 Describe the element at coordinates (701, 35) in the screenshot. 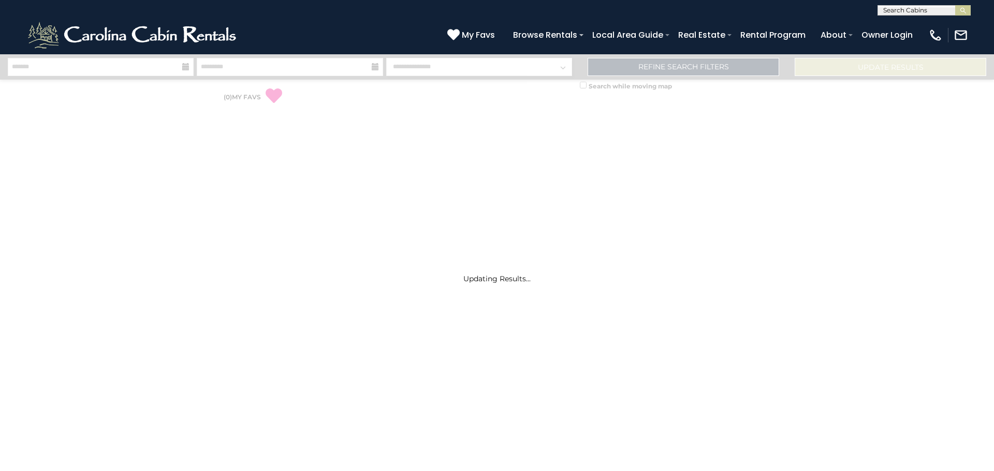

I see `a: Real Estate` at that location.